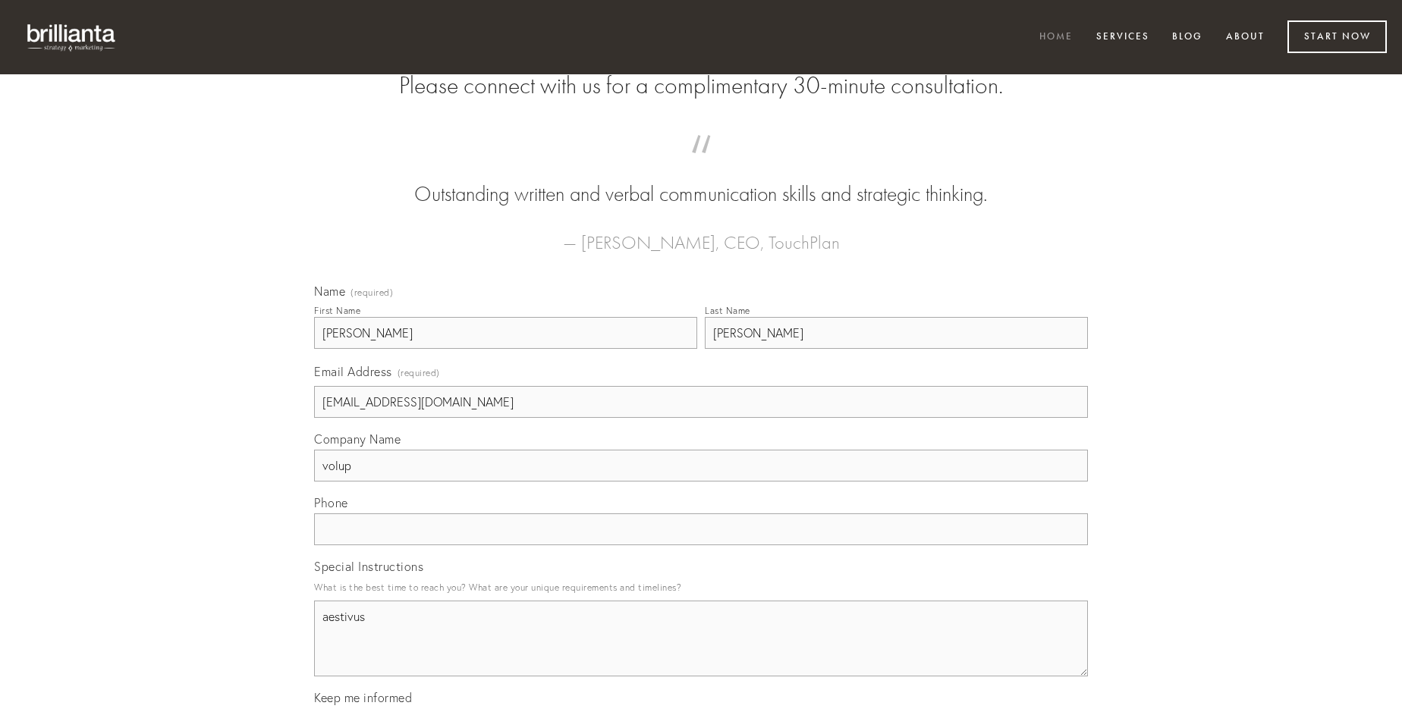 The height and width of the screenshot is (712, 1402). Describe the element at coordinates (1056, 37) in the screenshot. I see `a: Home` at that location.